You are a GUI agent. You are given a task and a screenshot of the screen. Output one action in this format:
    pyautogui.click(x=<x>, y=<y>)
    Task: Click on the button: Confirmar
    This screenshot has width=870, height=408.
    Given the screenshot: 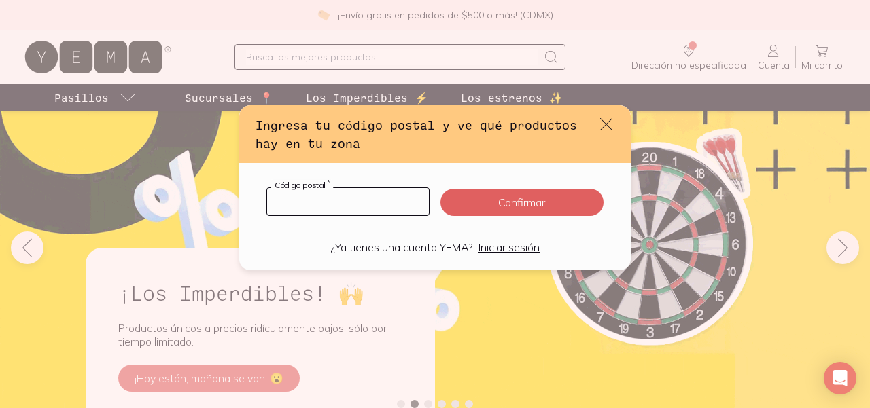 What is the action you would take?
    pyautogui.click(x=522, y=202)
    